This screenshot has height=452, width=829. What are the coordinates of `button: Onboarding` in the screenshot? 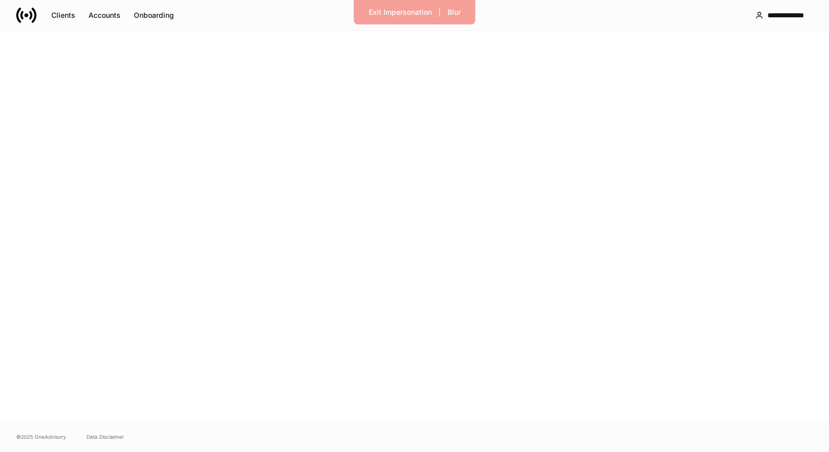 It's located at (154, 15).